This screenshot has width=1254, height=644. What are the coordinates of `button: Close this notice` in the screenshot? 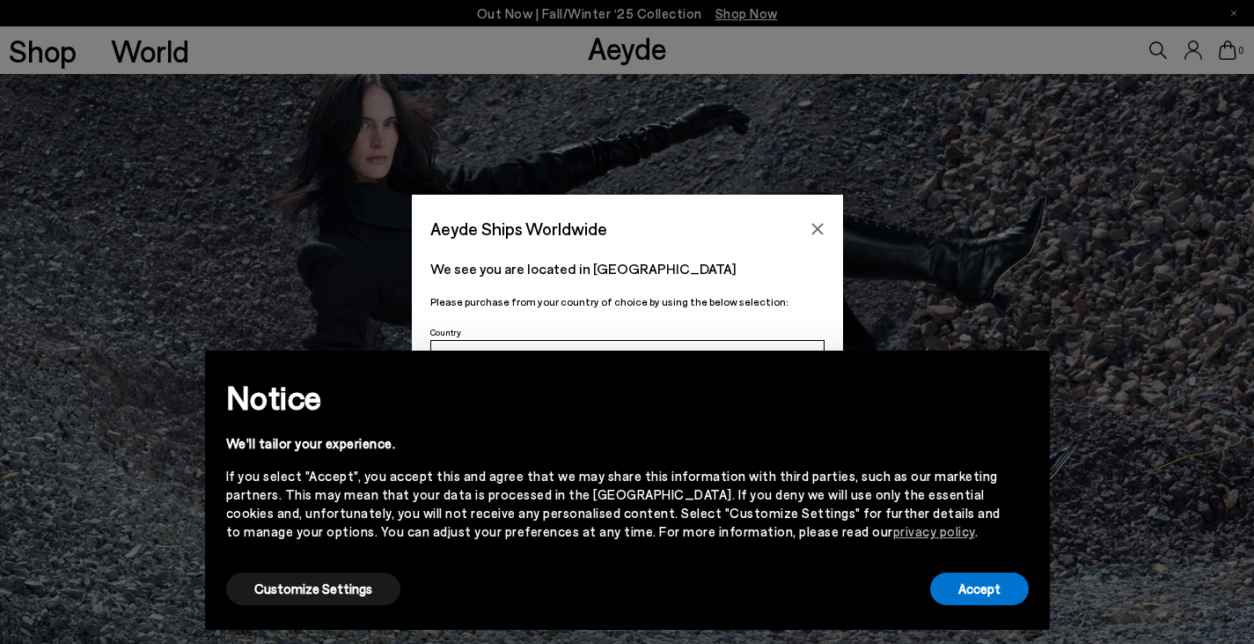 It's located at (1022, 377).